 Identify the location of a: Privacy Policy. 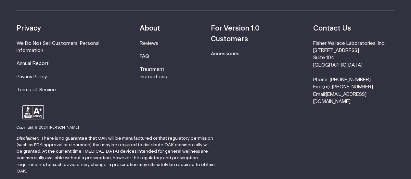
(31, 77).